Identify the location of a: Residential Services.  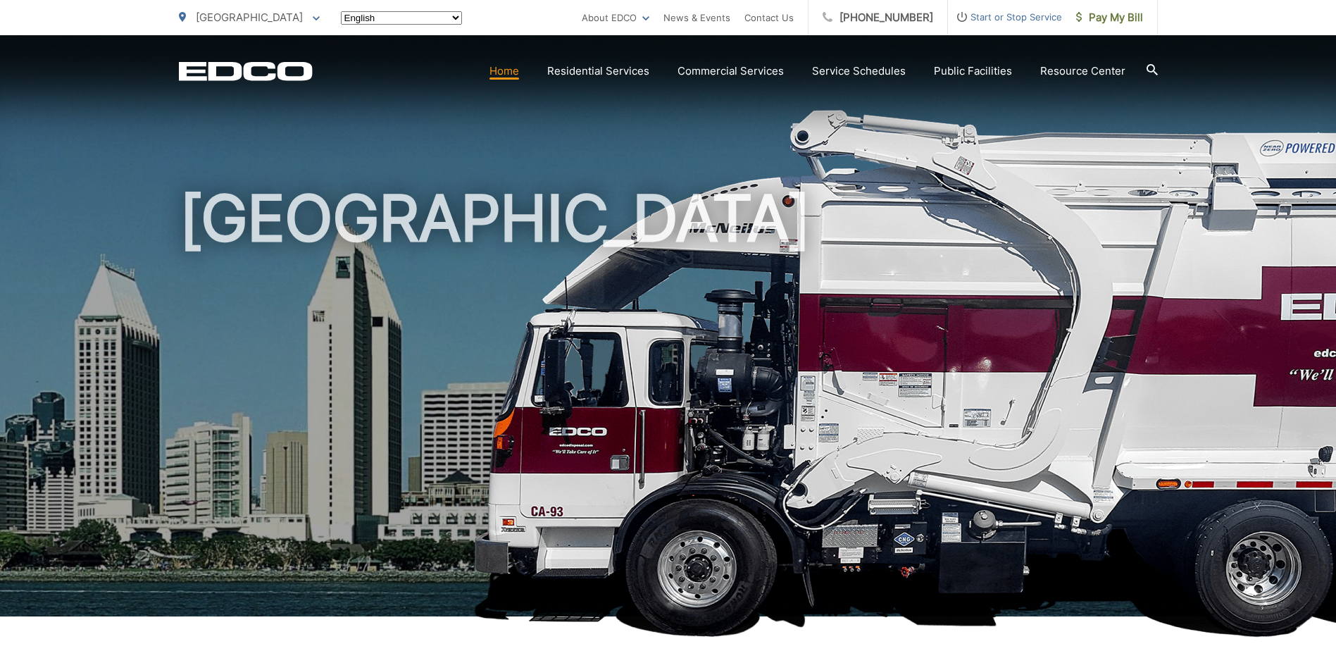
(598, 71).